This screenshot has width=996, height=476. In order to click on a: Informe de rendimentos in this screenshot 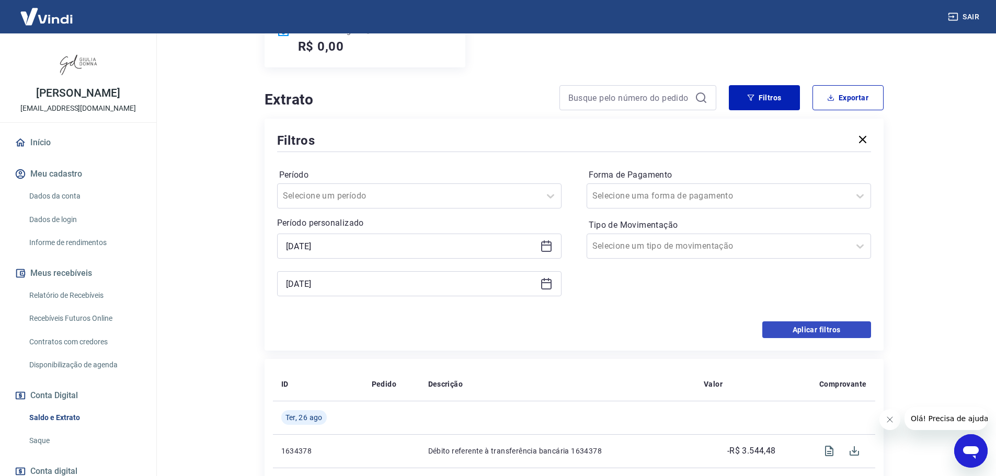, I will do `click(84, 243)`.